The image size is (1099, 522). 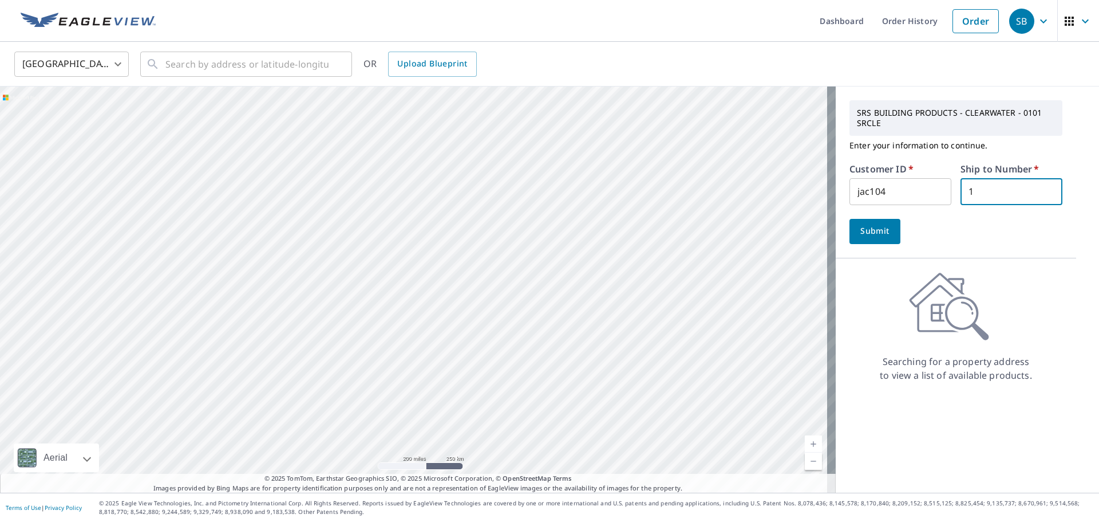 What do you see at coordinates (562, 477) in the screenshot?
I see `a: Terms` at bounding box center [562, 477].